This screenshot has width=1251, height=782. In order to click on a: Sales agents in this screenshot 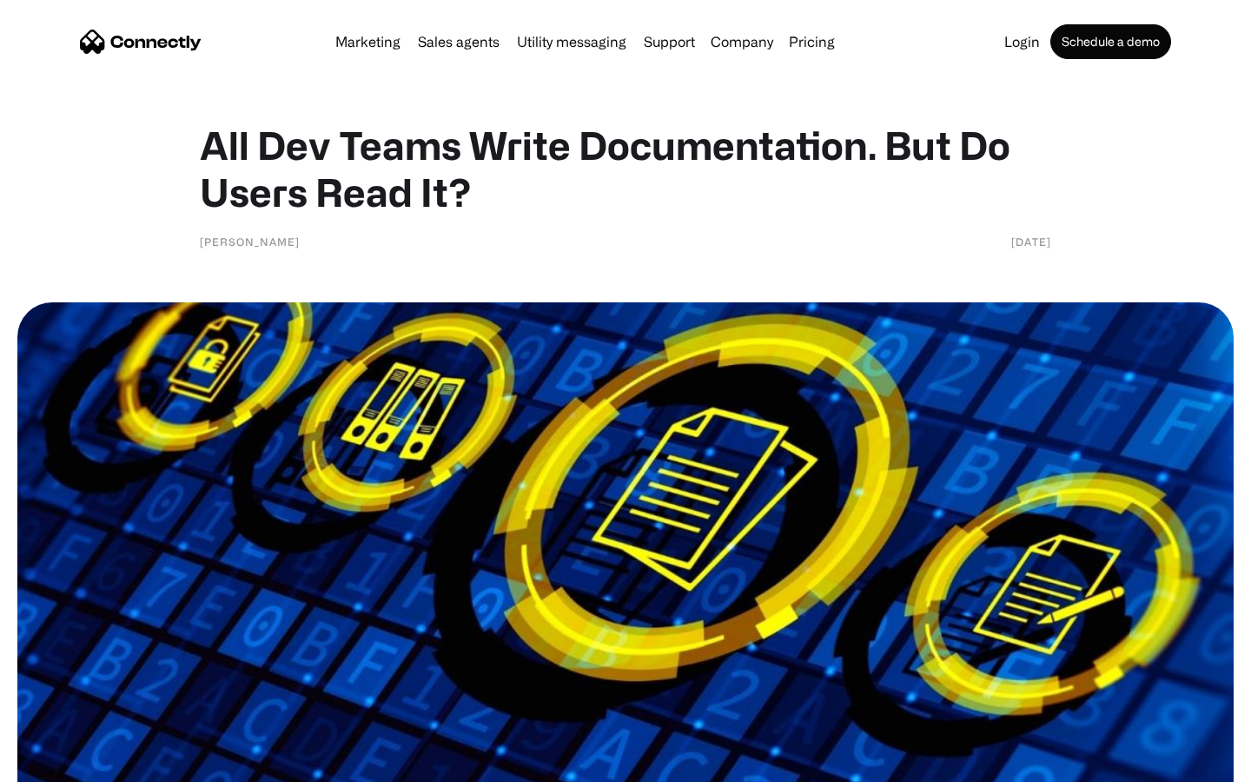, I will do `click(459, 42)`.